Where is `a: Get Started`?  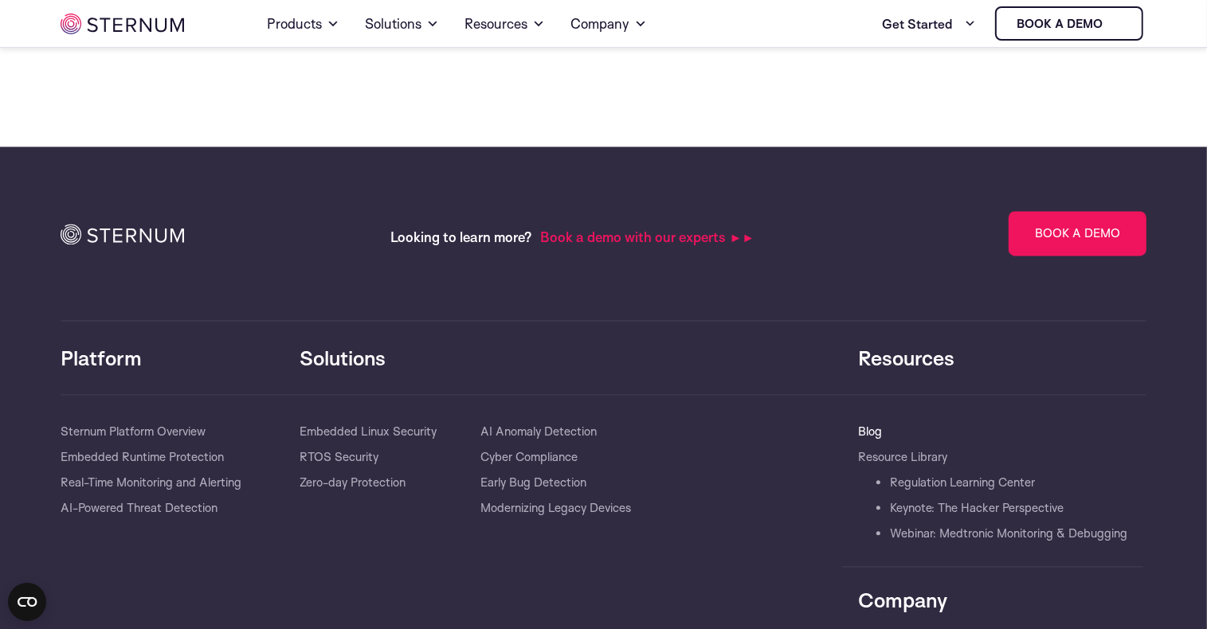 a: Get Started is located at coordinates (929, 24).